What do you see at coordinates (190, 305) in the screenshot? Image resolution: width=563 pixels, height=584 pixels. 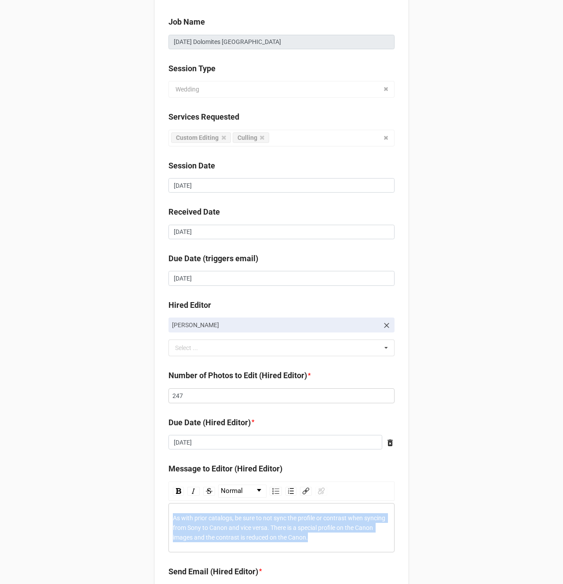 I see `label: Hired Editor` at bounding box center [190, 305].